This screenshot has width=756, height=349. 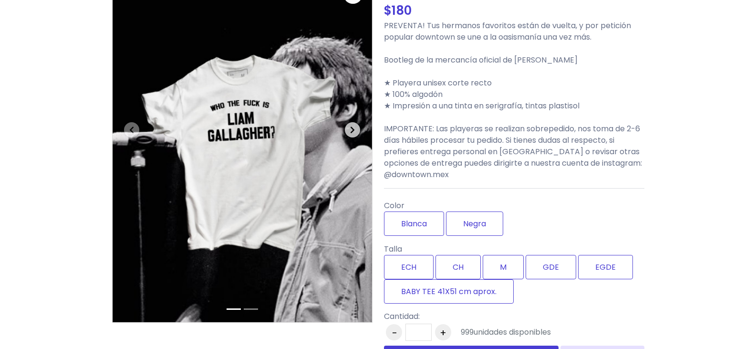 I want to click on label: M, so click(x=503, y=267).